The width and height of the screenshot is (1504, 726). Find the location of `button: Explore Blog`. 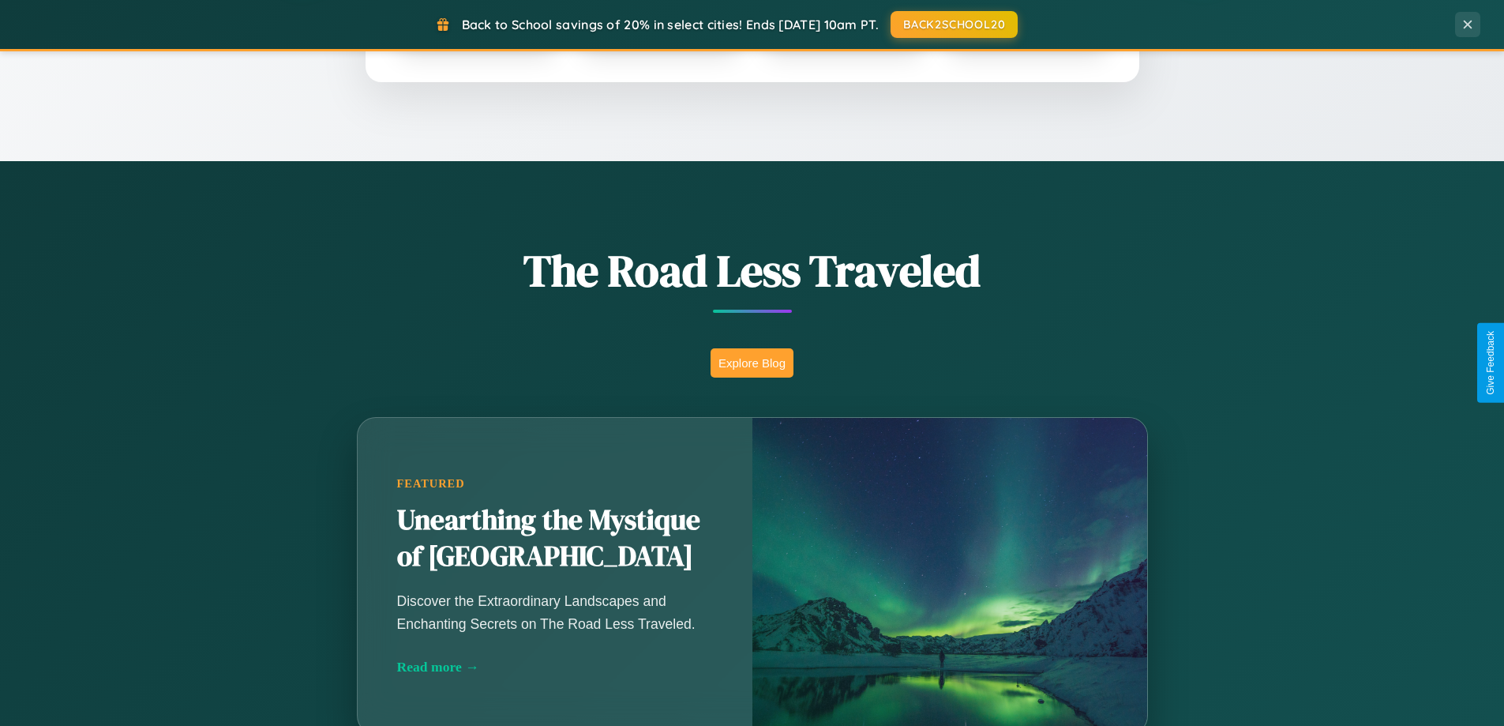

button: Explore Blog is located at coordinates (752, 362).